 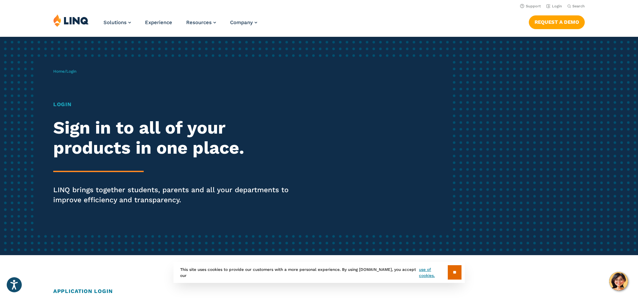 I want to click on a: Request a Demo, so click(x=557, y=22).